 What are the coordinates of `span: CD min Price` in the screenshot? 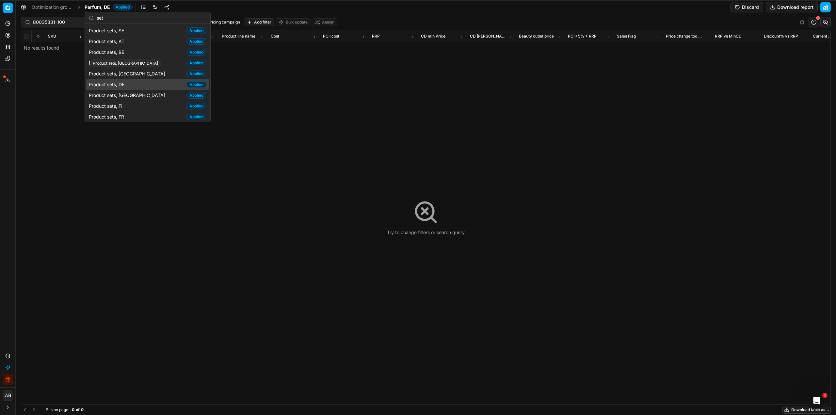 It's located at (433, 36).